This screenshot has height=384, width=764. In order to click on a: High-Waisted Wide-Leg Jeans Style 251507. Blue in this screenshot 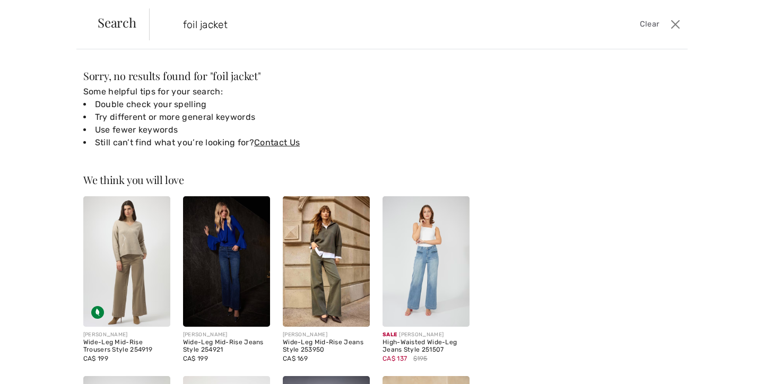, I will do `click(426, 261)`.